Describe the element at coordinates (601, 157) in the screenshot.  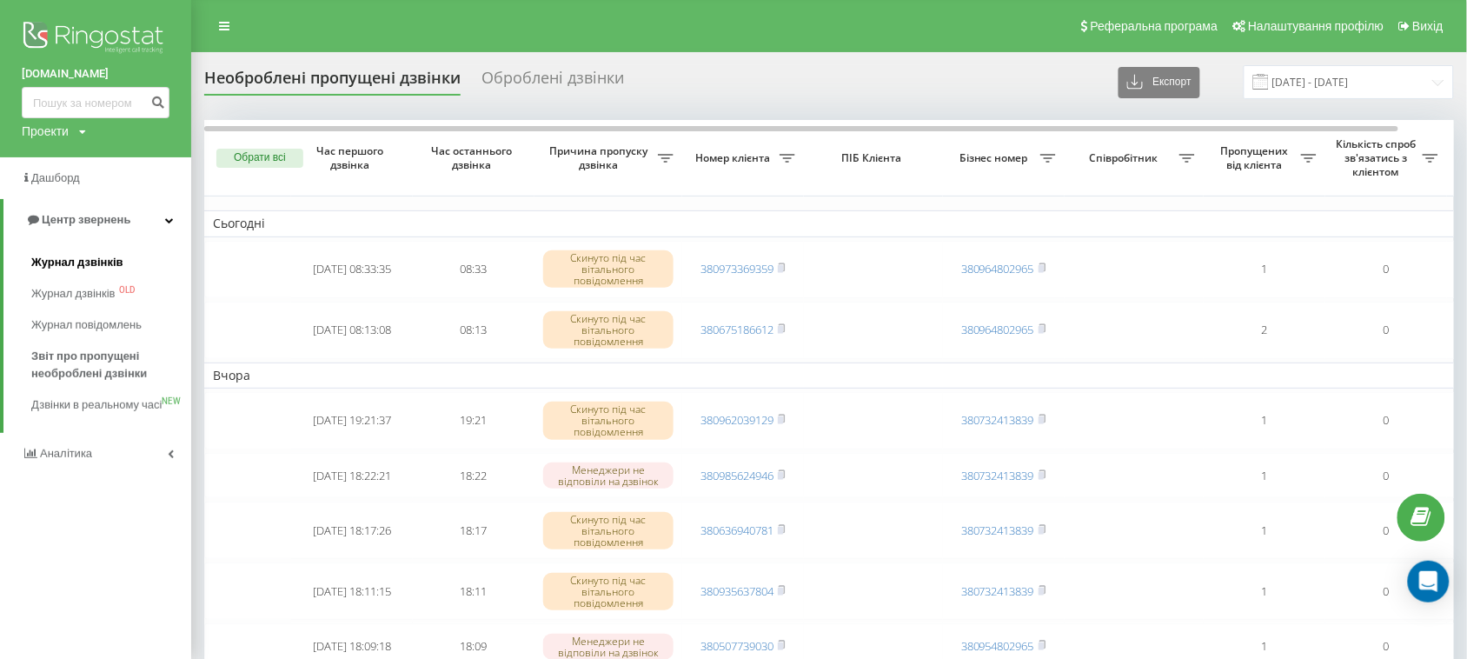
I see `span: Причина пропуску дзвінка` at that location.